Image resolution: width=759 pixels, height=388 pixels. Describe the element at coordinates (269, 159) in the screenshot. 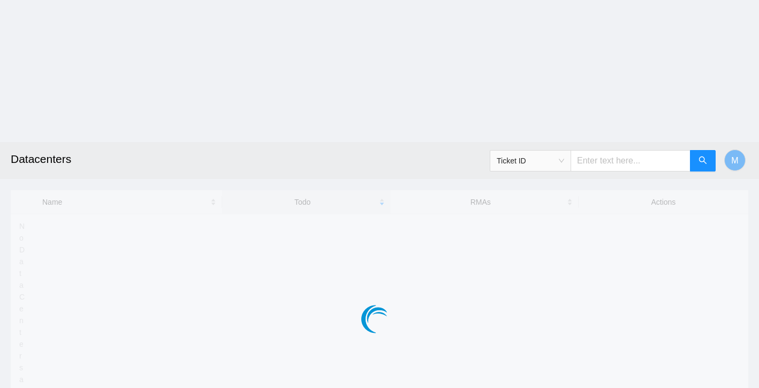

I see `h2: Datacenters` at that location.